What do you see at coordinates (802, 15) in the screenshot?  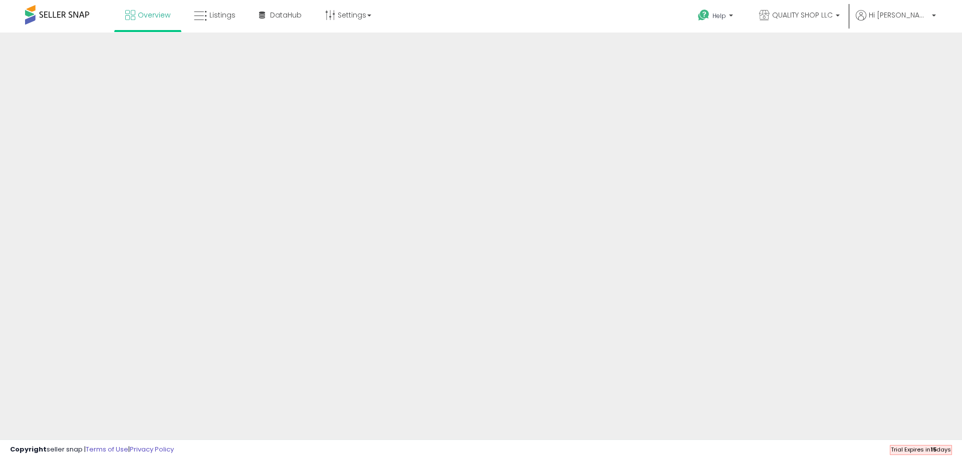 I see `span: QUALITY SHOP LLC` at bounding box center [802, 15].